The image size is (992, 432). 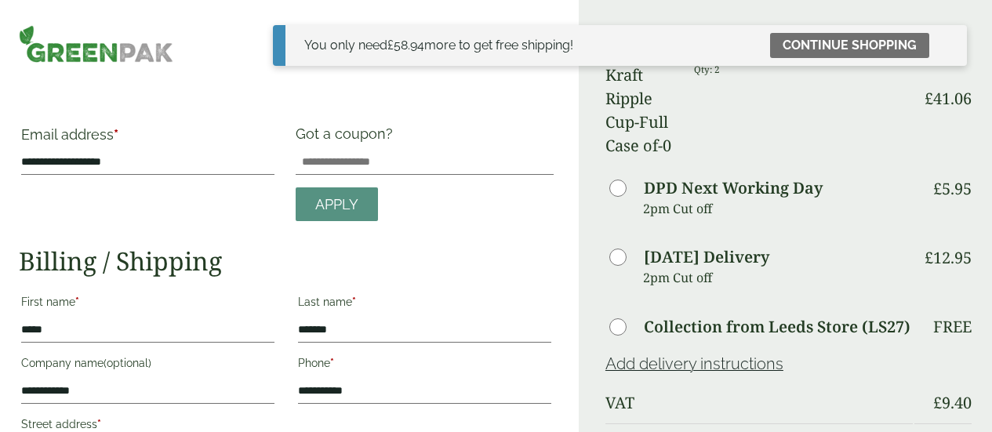 I want to click on img: 8oz Kraft Ripple Cup-Full Case of-0, so click(x=640, y=99).